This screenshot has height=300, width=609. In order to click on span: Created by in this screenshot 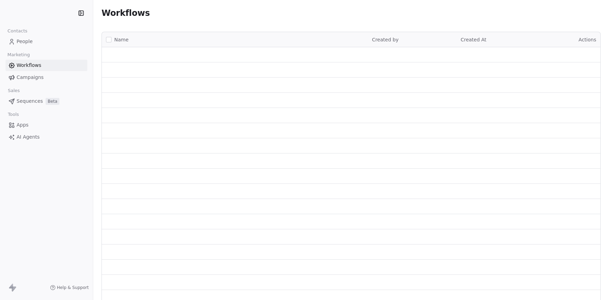, I will do `click(385, 40)`.